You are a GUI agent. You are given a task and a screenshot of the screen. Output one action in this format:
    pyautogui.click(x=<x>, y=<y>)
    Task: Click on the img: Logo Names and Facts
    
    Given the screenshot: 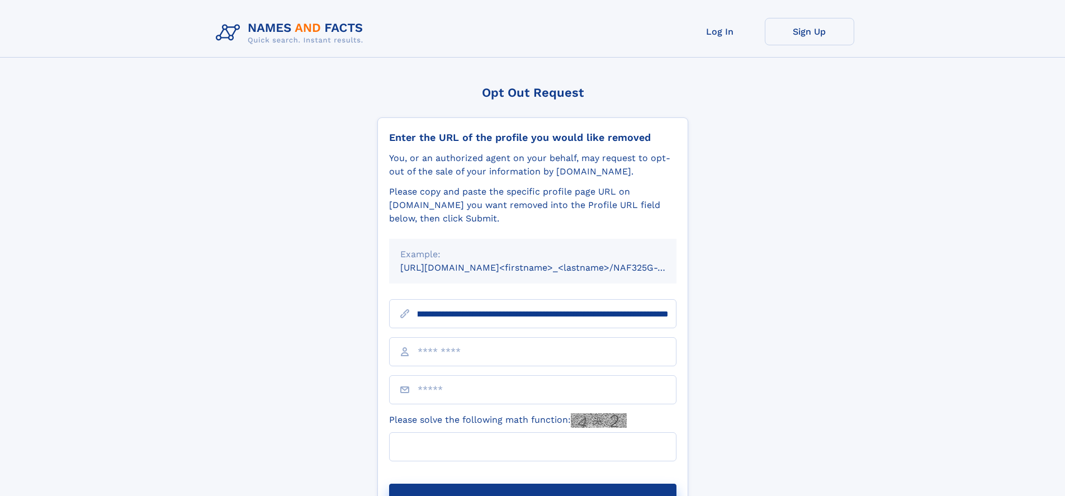 What is the action you would take?
    pyautogui.click(x=292, y=33)
    